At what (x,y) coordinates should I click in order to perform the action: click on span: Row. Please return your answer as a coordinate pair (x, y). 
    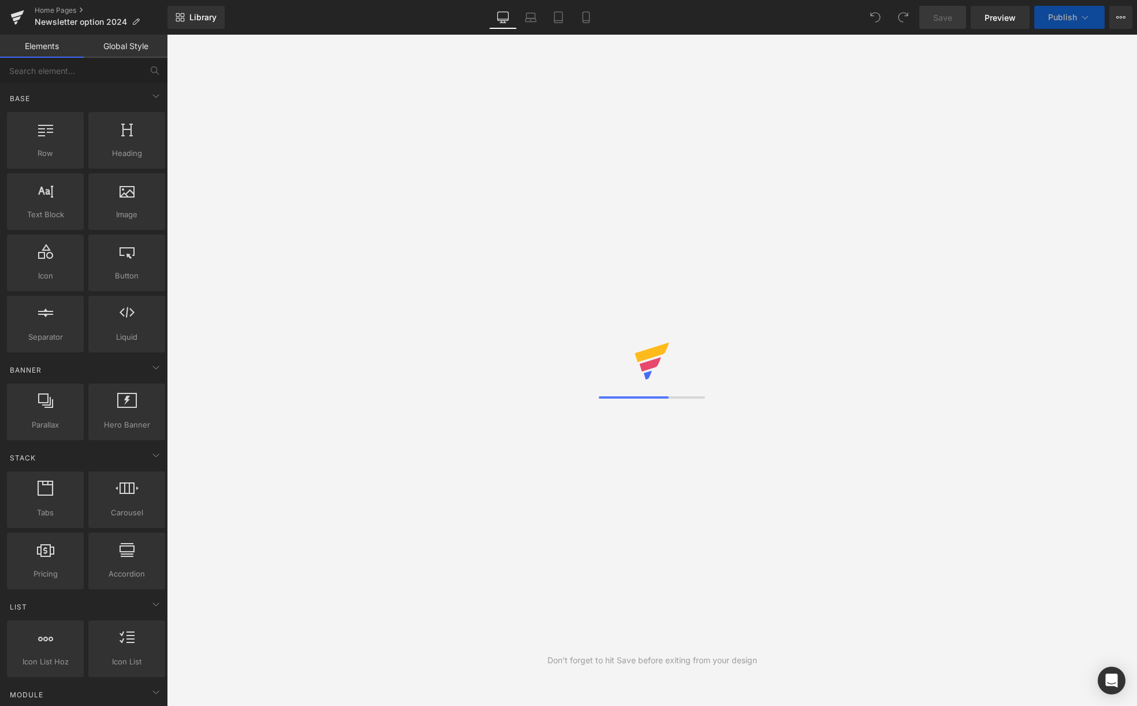
    Looking at the image, I should click on (45, 153).